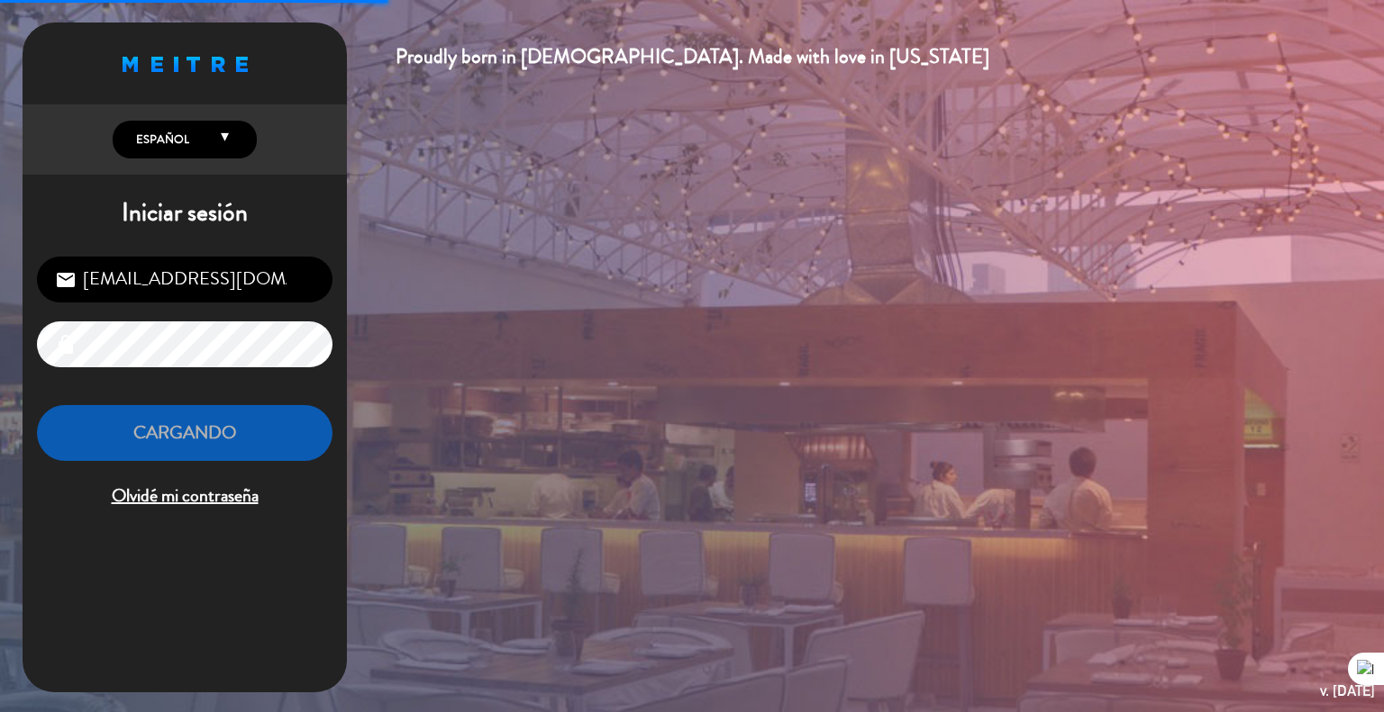  I want to click on i: email, so click(66, 280).